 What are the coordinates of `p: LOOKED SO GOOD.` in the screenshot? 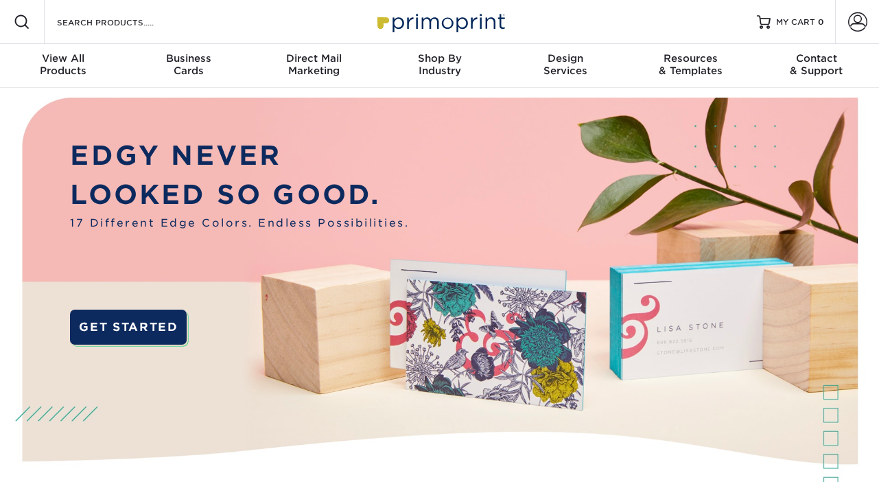 It's located at (240, 195).